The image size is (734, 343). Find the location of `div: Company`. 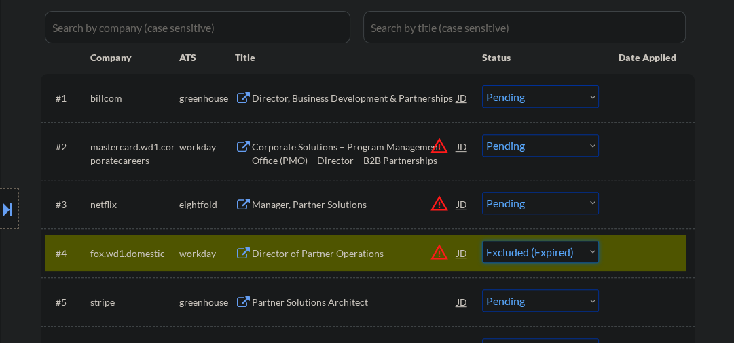

div: Company is located at coordinates (134, 58).